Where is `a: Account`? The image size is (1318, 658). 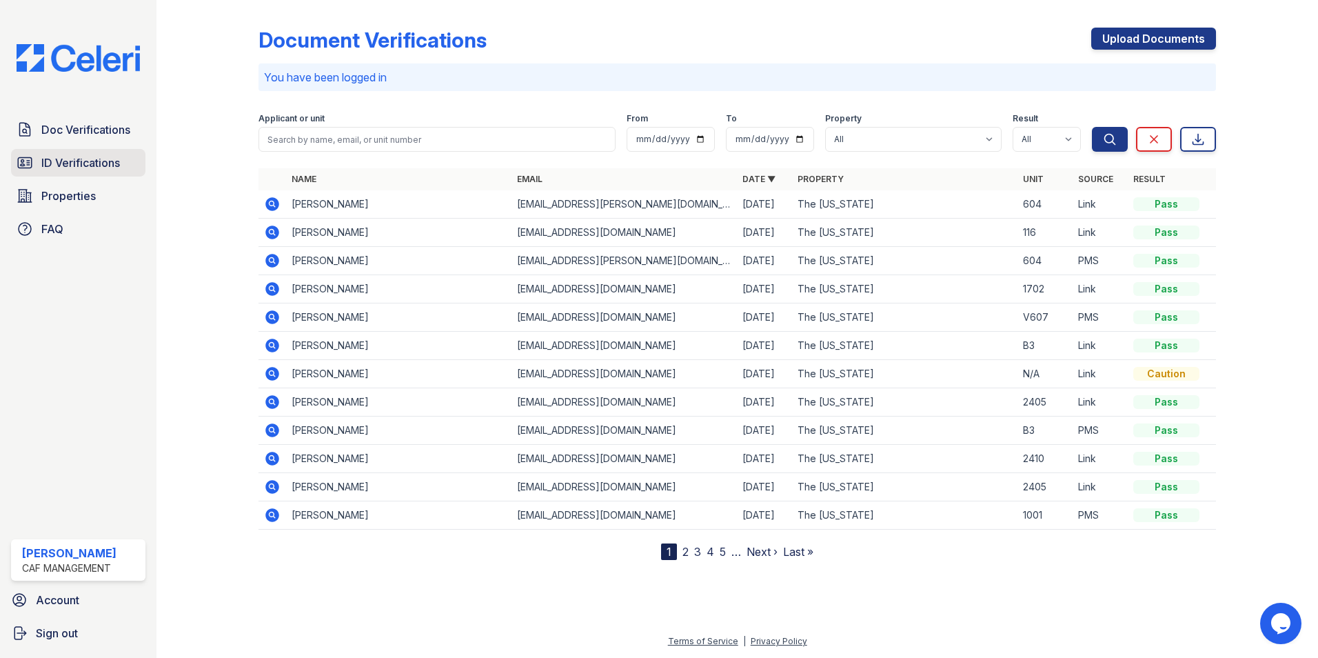
a: Account is located at coordinates (78, 600).